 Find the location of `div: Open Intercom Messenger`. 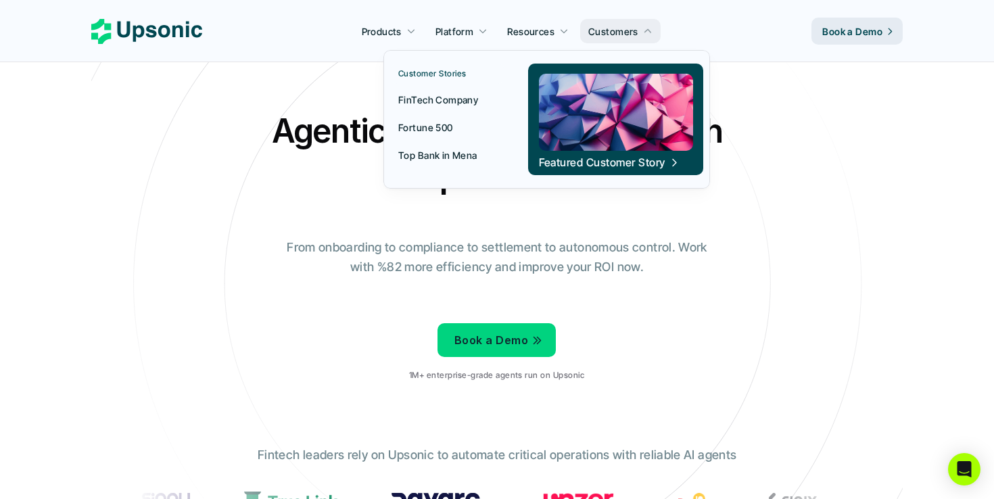

div: Open Intercom Messenger is located at coordinates (964, 469).